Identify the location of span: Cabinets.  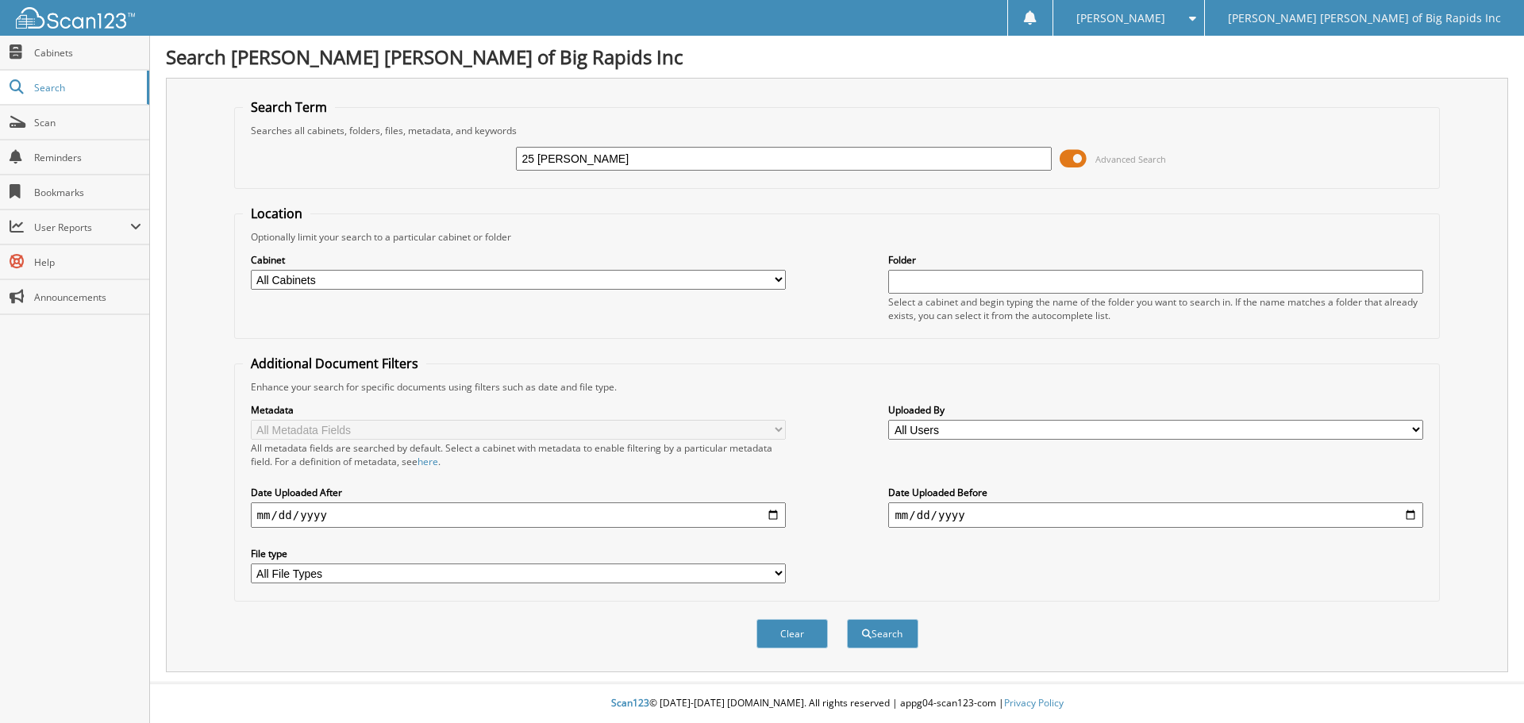
(87, 52).